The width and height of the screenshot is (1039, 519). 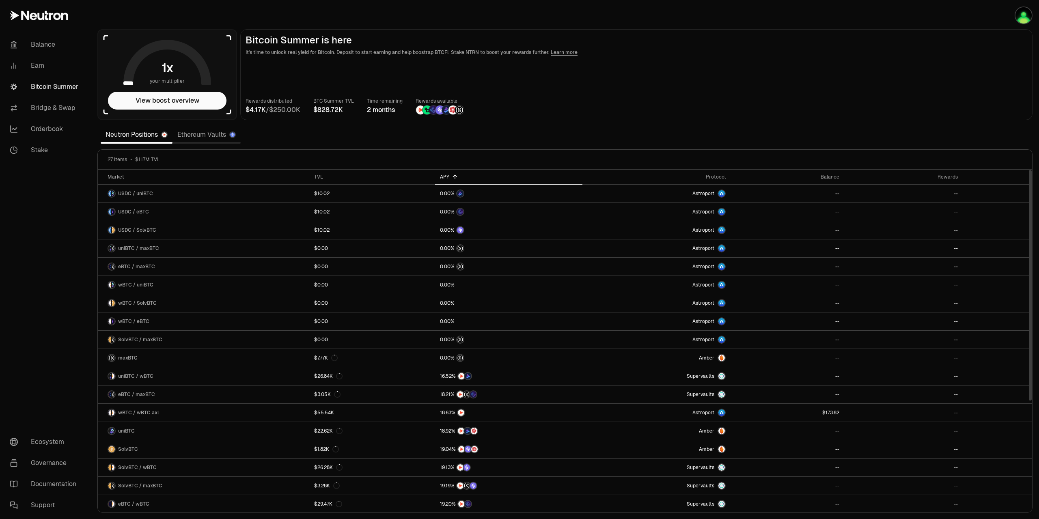 What do you see at coordinates (134, 321) in the screenshot?
I see `span: wBTC / eBTC` at bounding box center [134, 321].